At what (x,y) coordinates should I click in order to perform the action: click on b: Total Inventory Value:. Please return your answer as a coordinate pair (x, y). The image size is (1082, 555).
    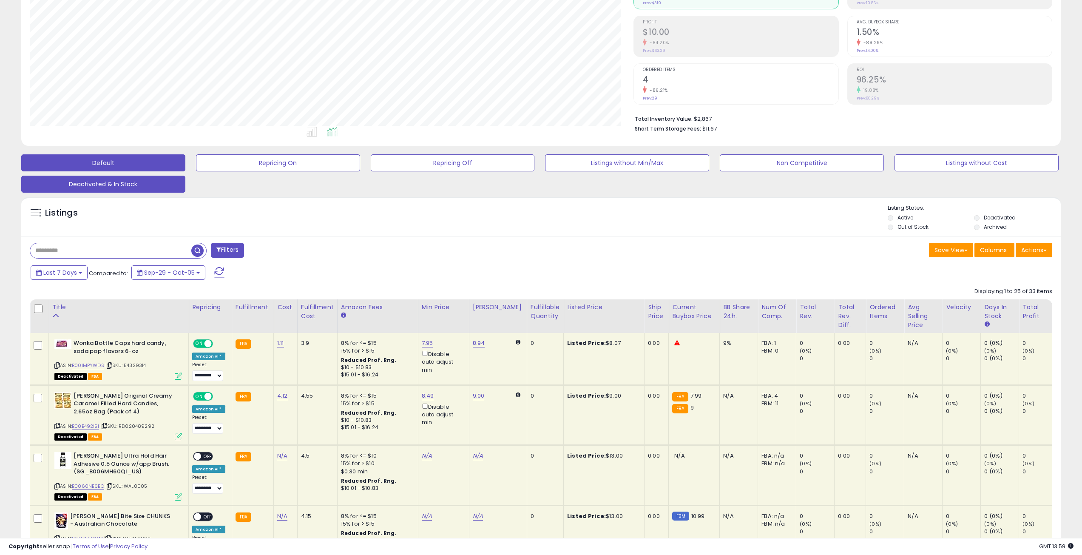
    Looking at the image, I should click on (664, 119).